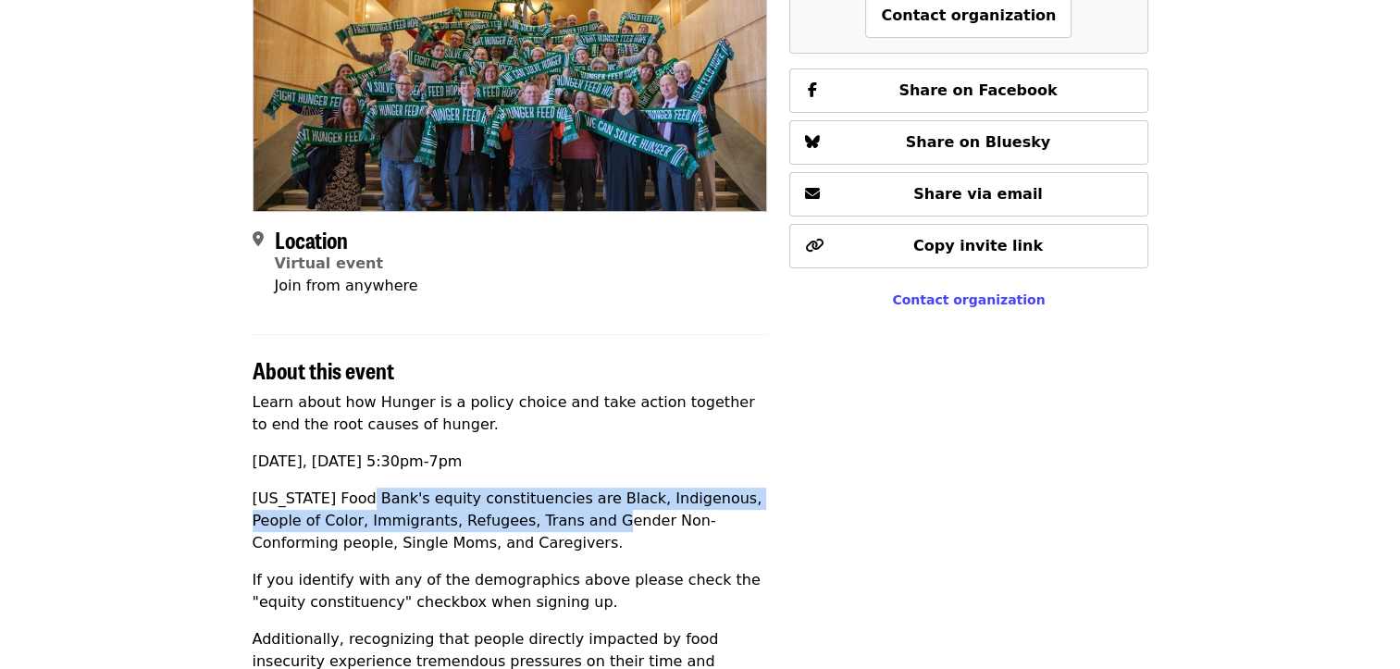 The image size is (1400, 669). I want to click on span: Join from anywhere, so click(346, 285).